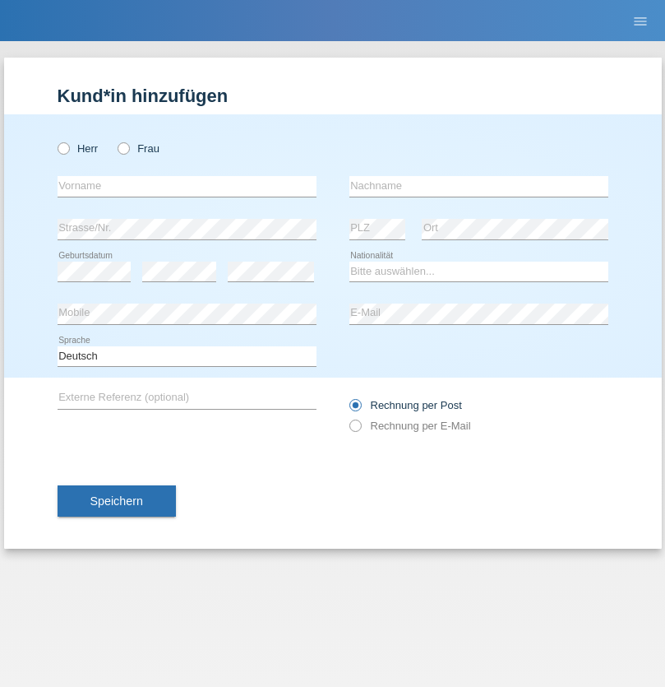 Image resolution: width=665 pixels, height=687 pixels. What do you see at coordinates (123, 147) in the screenshot?
I see `input: Frau` at bounding box center [123, 147].